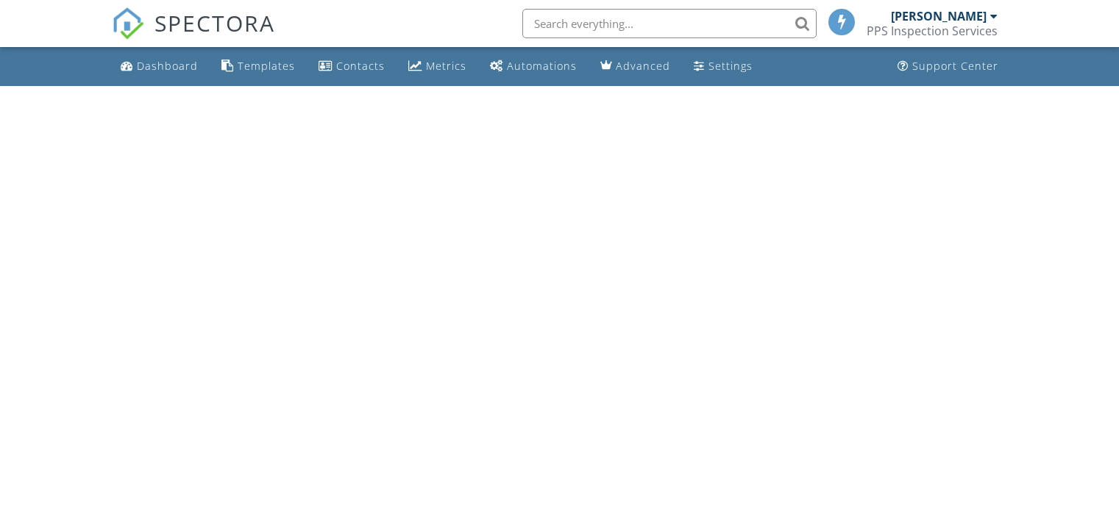 Image resolution: width=1119 pixels, height=511 pixels. Describe the element at coordinates (194, 35) in the screenshot. I see `a: SPECTORA` at that location.